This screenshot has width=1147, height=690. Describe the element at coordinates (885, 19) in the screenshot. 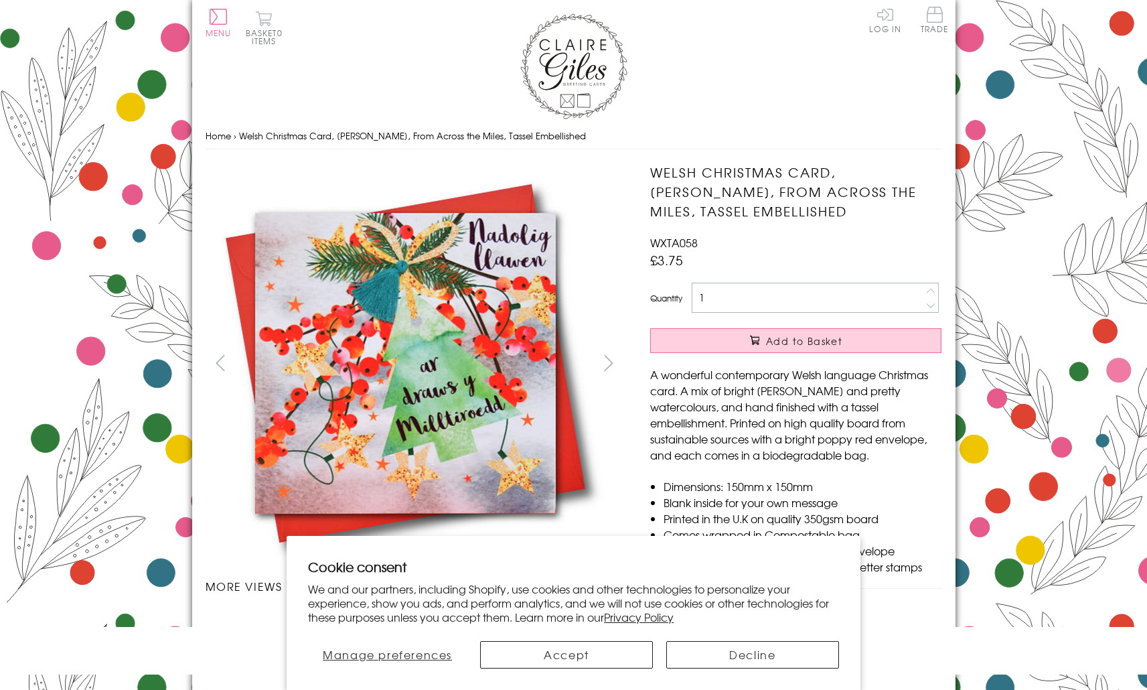

I see `a: Log In` at that location.